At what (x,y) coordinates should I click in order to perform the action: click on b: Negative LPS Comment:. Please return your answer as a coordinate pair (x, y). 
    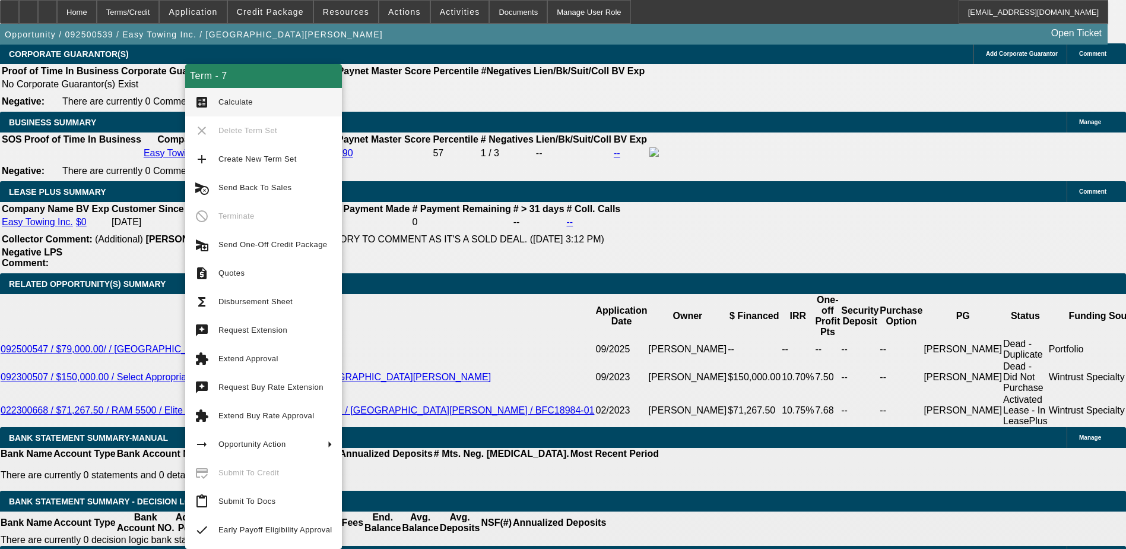
    Looking at the image, I should click on (32, 257).